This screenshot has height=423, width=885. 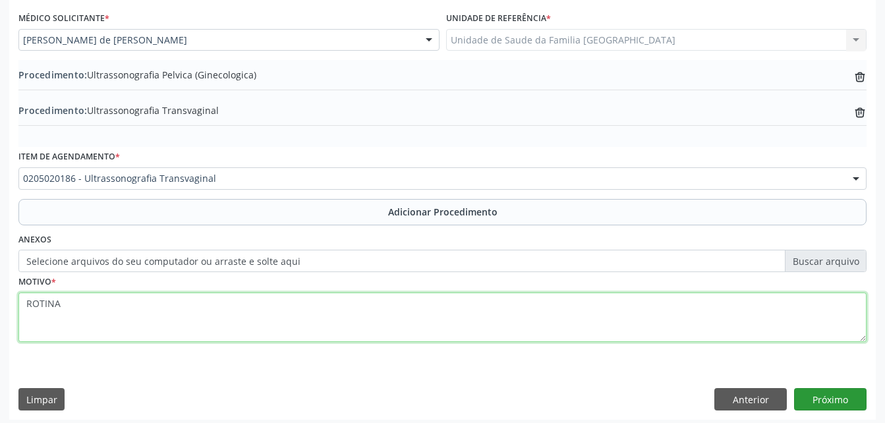 What do you see at coordinates (498, 18) in the screenshot?
I see `label: Unidade de referência` at bounding box center [498, 18].